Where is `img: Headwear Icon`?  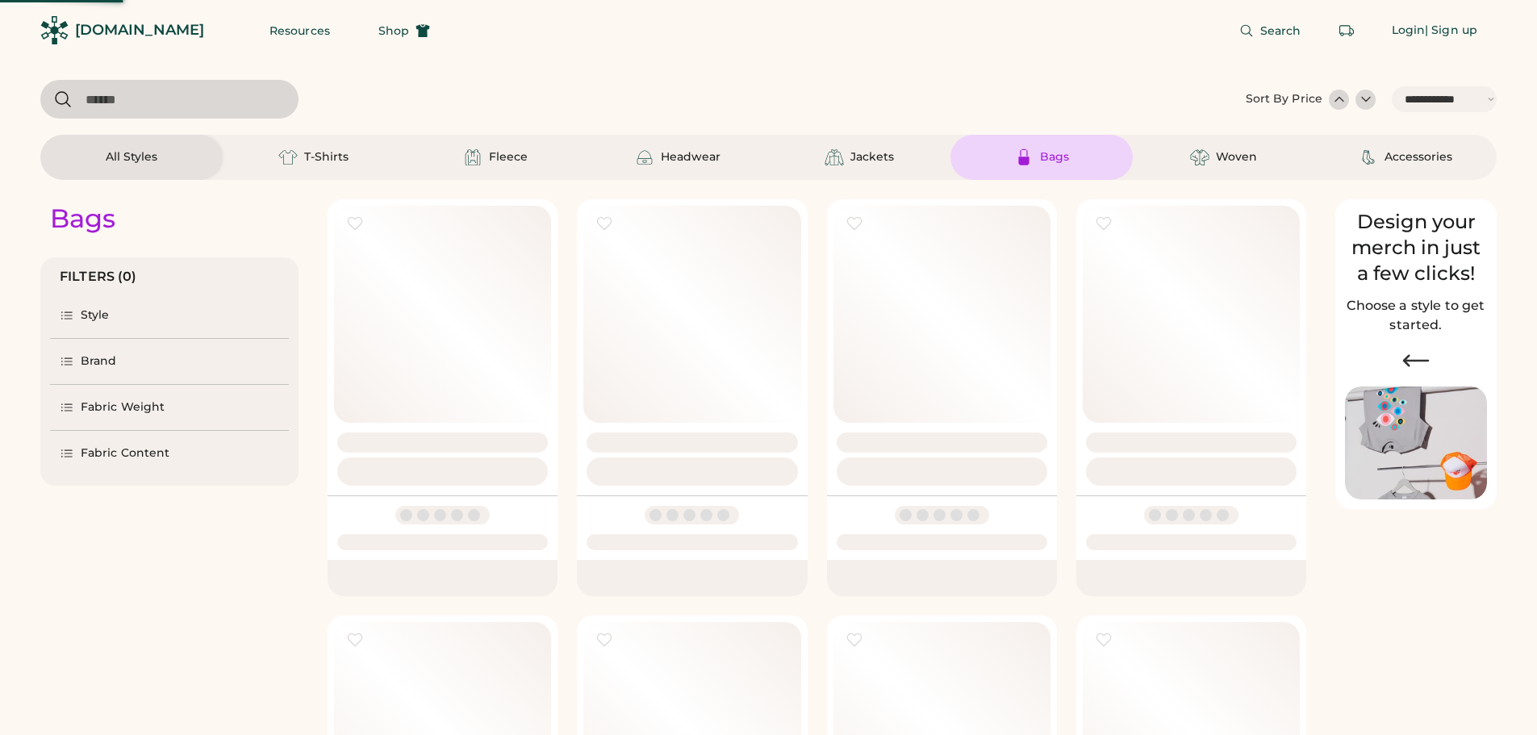
img: Headwear Icon is located at coordinates (645, 157).